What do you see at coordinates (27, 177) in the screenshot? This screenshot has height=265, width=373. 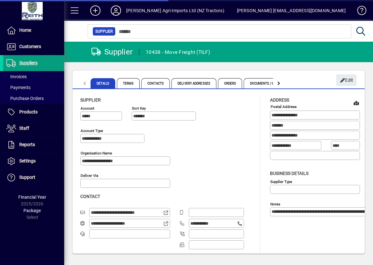 I see `span: Support` at bounding box center [27, 177].